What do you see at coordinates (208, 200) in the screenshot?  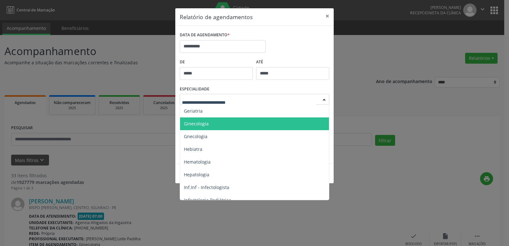 I see `span: Infectologia Pediátrica` at bounding box center [208, 200].